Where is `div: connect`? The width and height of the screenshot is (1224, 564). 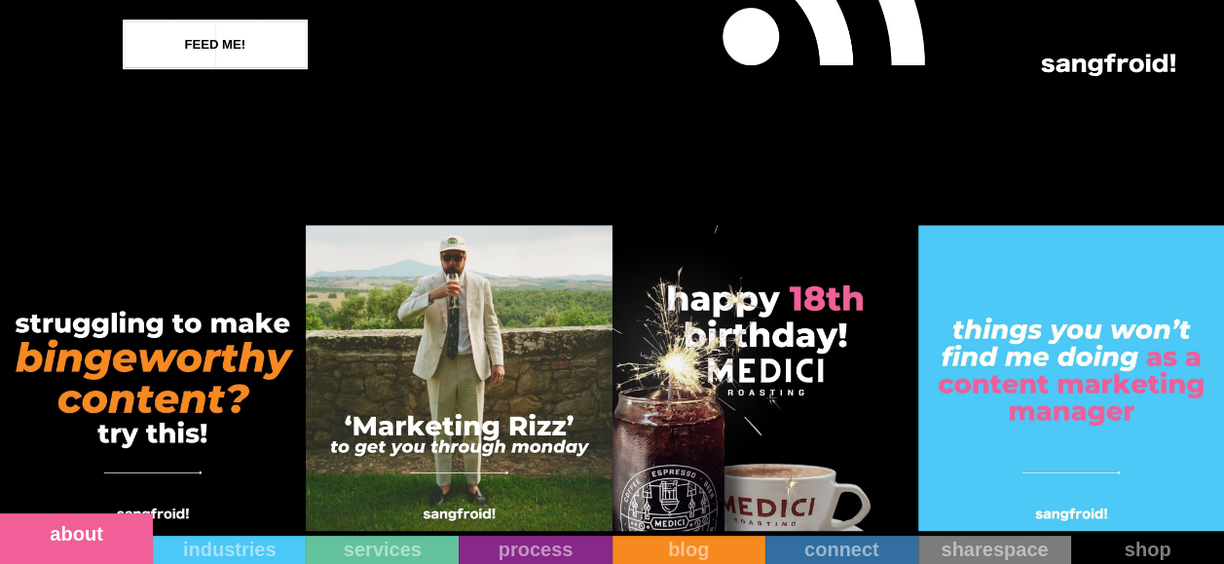
div: connect is located at coordinates (842, 549).